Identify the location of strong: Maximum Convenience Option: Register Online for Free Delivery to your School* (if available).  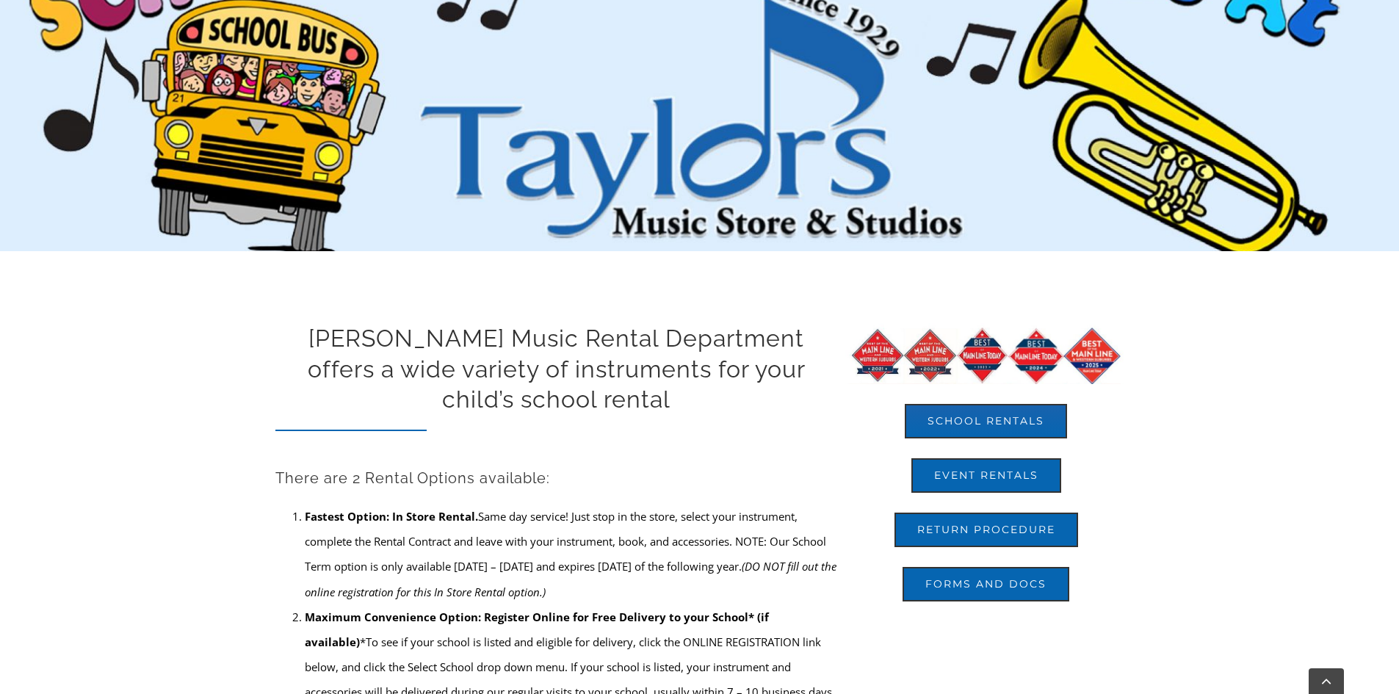
(537, 629).